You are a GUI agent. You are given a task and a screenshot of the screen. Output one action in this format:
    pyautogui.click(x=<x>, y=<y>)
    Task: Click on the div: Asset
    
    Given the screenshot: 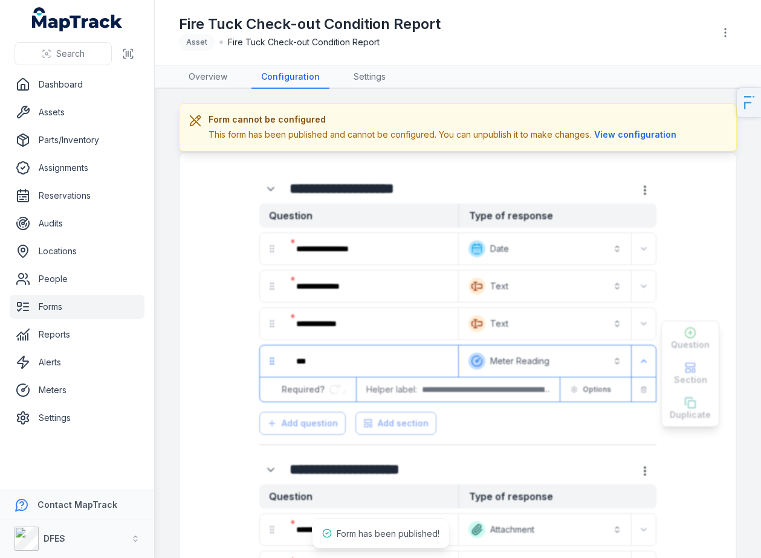 What is the action you would take?
    pyautogui.click(x=196, y=42)
    